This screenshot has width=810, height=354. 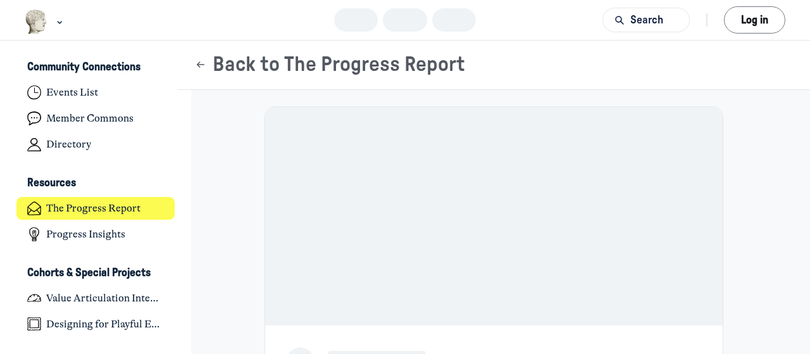 What do you see at coordinates (72, 92) in the screenshot?
I see `h4: Events List` at bounding box center [72, 92].